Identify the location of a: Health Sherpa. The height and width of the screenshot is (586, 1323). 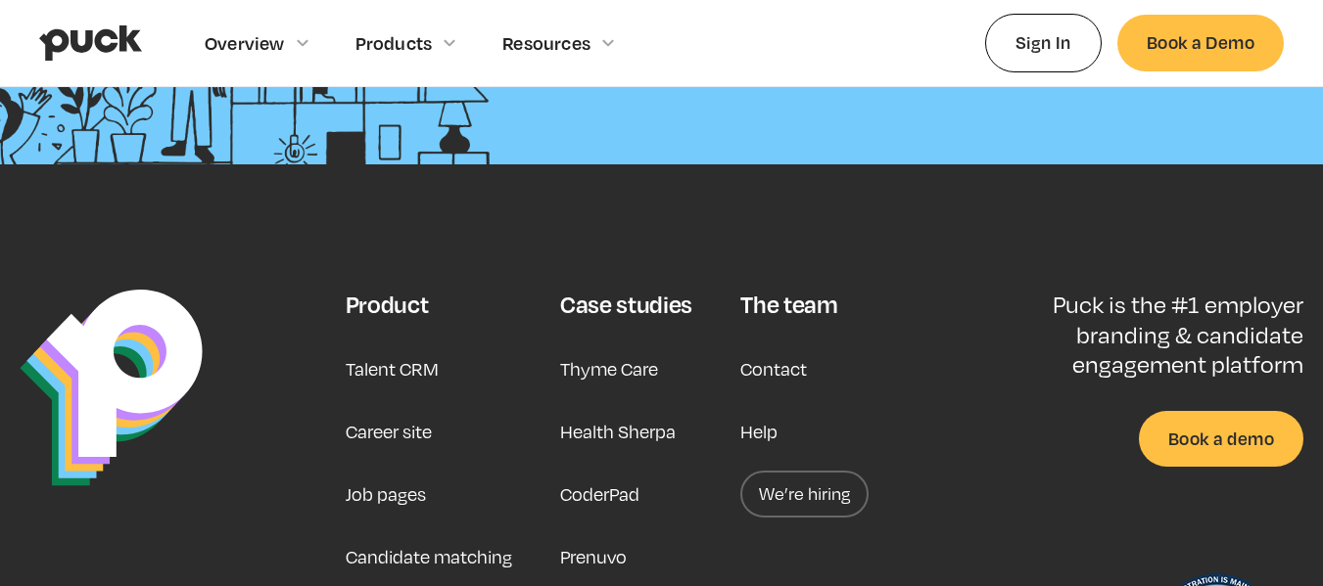
(618, 432).